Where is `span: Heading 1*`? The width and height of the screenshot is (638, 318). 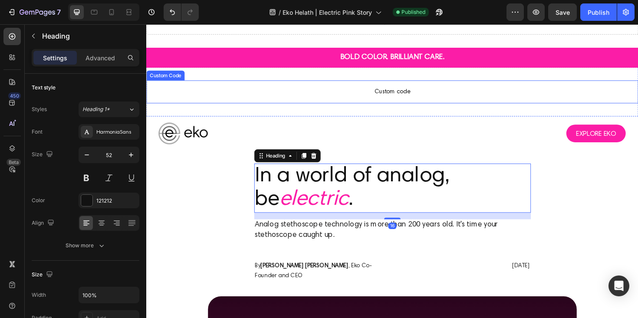 span: Heading 1* is located at coordinates (96, 109).